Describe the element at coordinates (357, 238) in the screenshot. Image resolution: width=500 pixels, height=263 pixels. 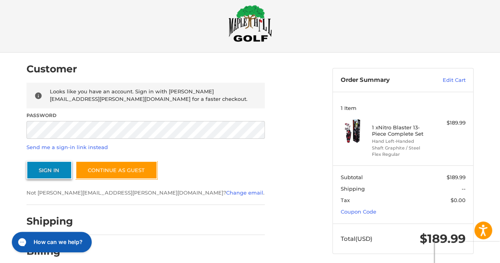
I see `span: Total (USD)` at that location.